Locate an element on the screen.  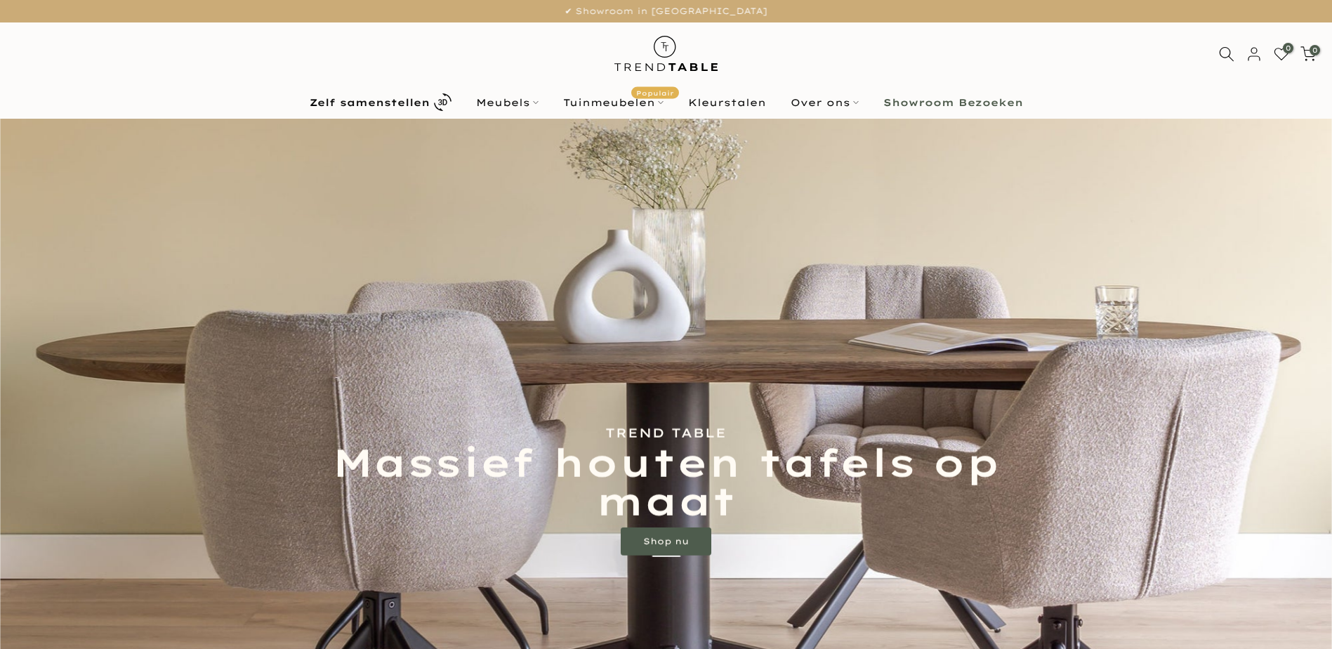
b: Showroom Bezoeken is located at coordinates (953, 103).